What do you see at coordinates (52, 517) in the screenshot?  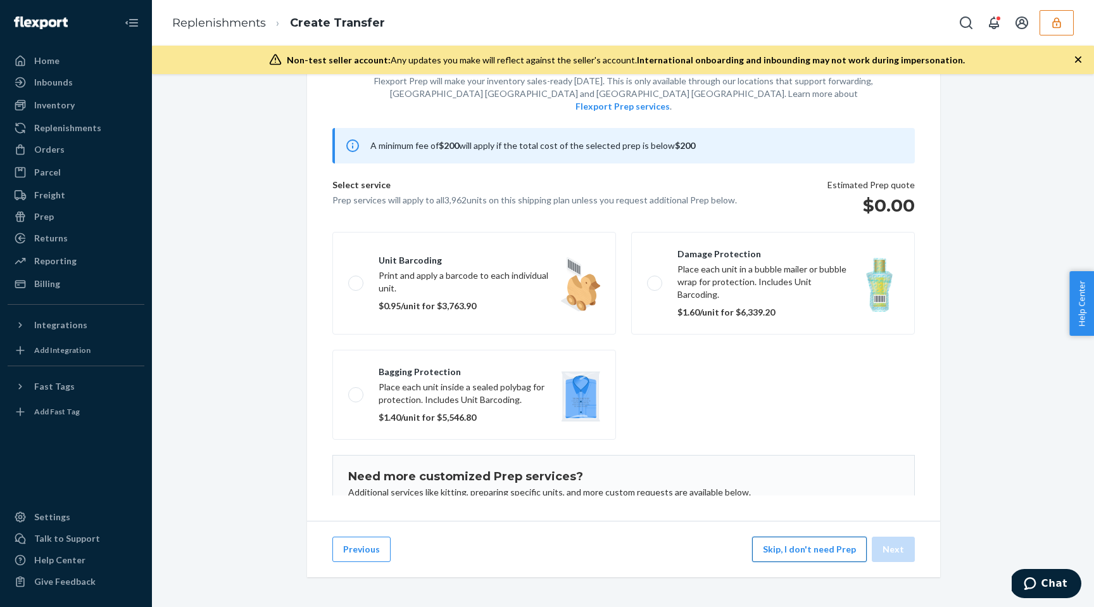 I see `div: Settings` at bounding box center [52, 517].